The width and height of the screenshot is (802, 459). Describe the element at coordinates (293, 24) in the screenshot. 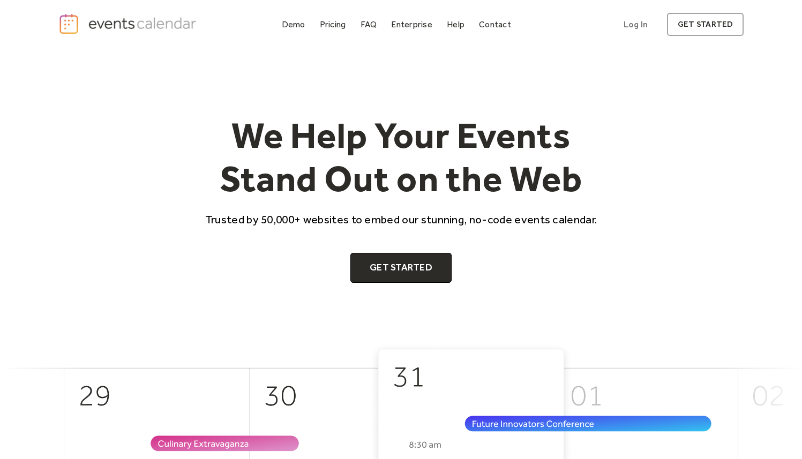

I see `div: Demo` at that location.